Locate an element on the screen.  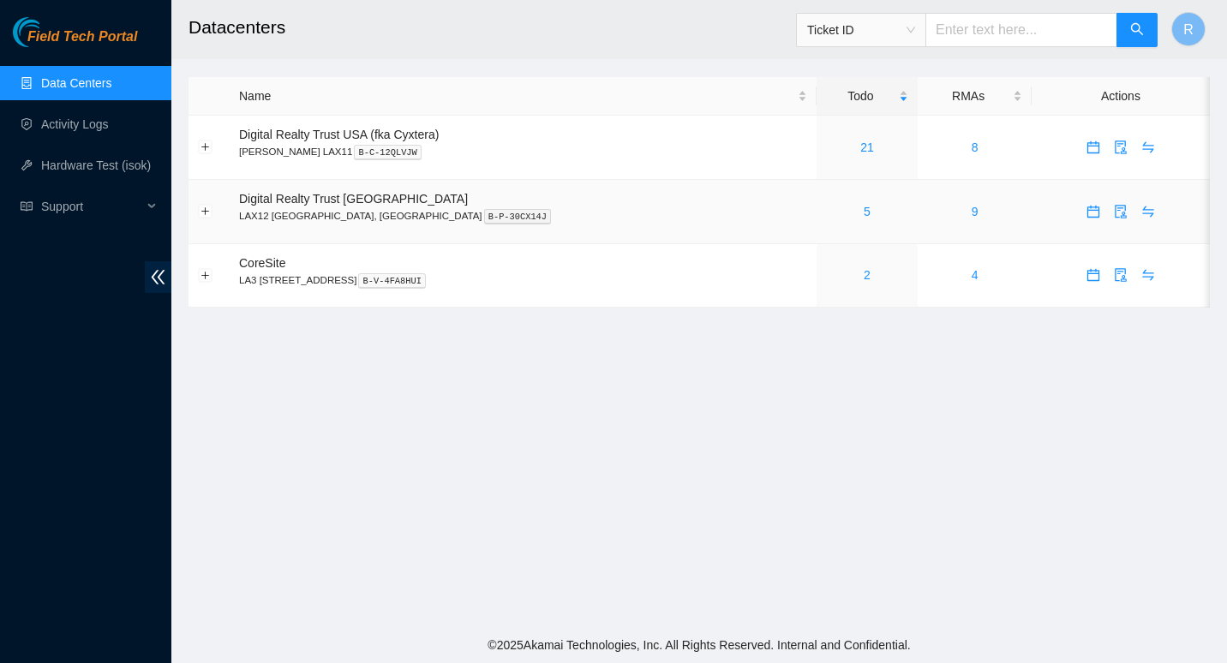
span: double-left is located at coordinates (158, 277).